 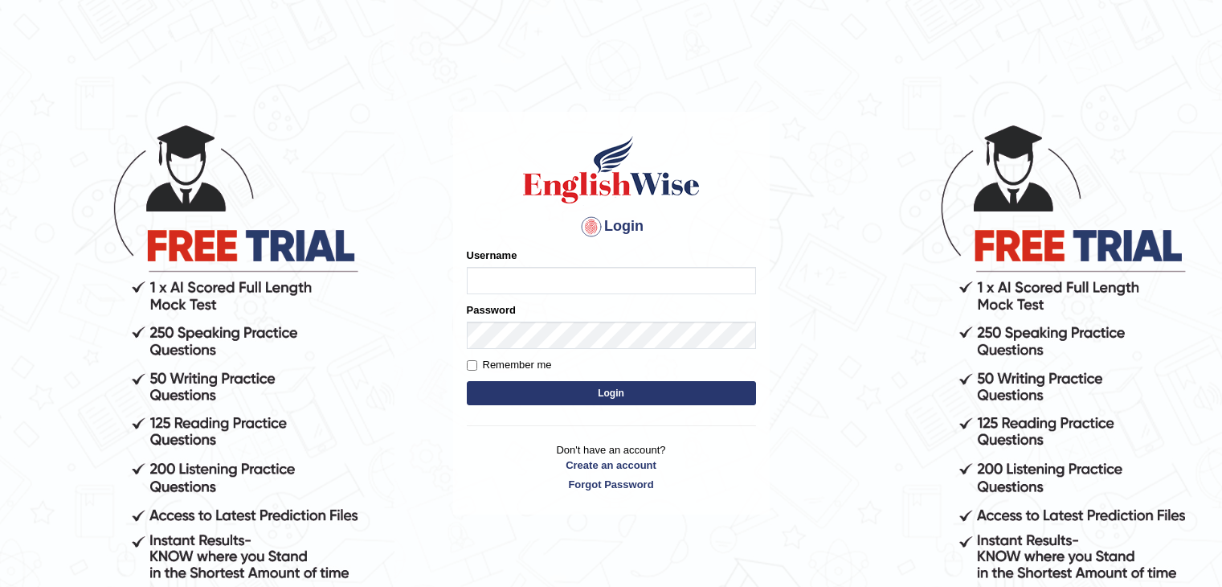 What do you see at coordinates (612, 467) in the screenshot?
I see `p: Don't have an account?` at bounding box center [612, 467].